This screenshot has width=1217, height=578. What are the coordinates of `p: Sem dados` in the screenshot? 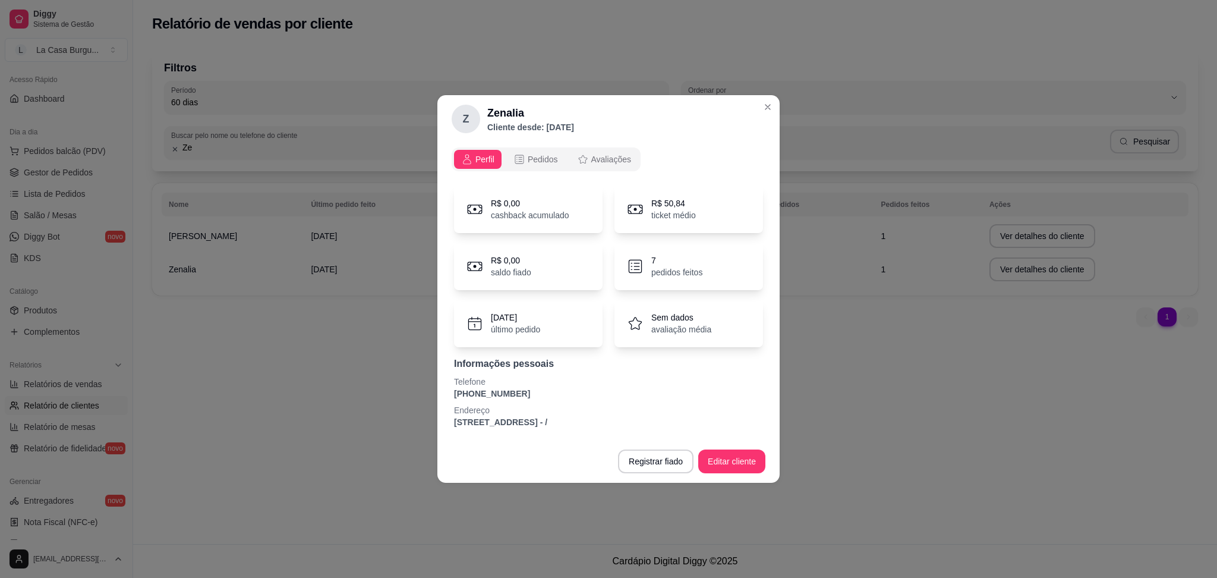 It's located at (681, 317).